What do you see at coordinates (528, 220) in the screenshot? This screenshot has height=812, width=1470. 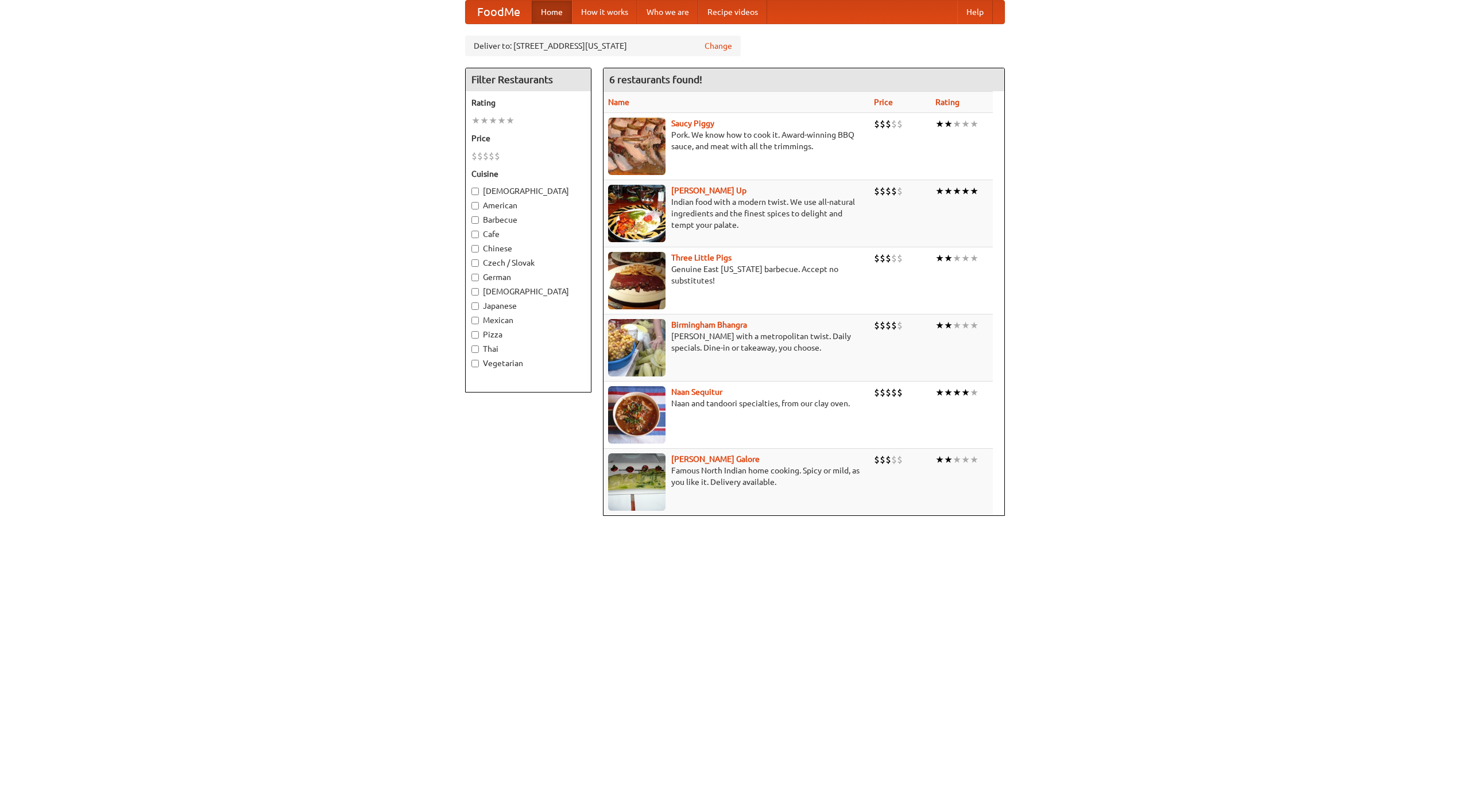 I see `label: Barbecue` at bounding box center [528, 220].